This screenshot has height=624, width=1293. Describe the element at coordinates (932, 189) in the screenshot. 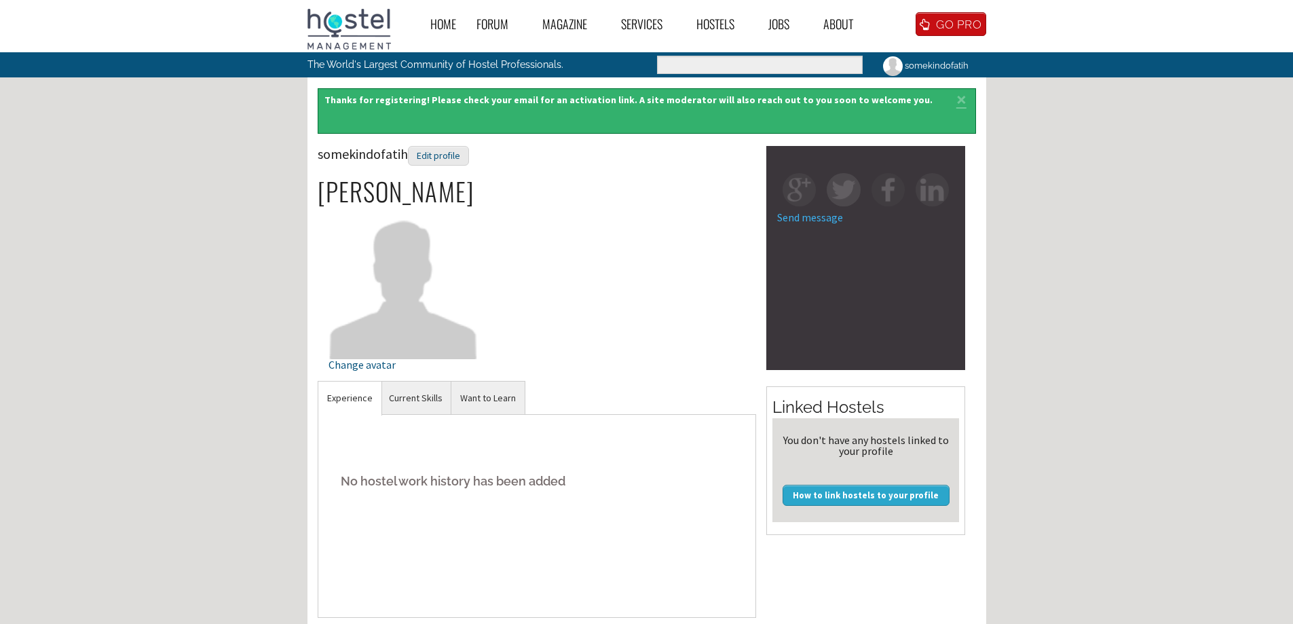

I see `img: in-square.png` at that location.